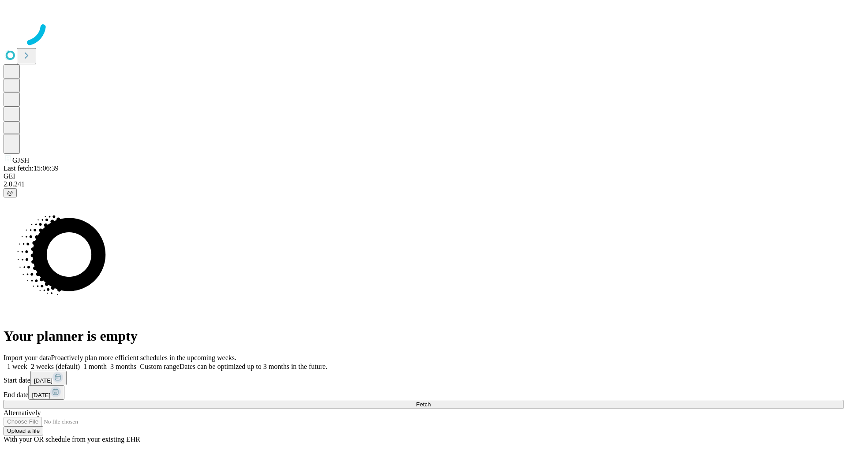 The image size is (847, 476). I want to click on div: Start date, so click(423, 378).